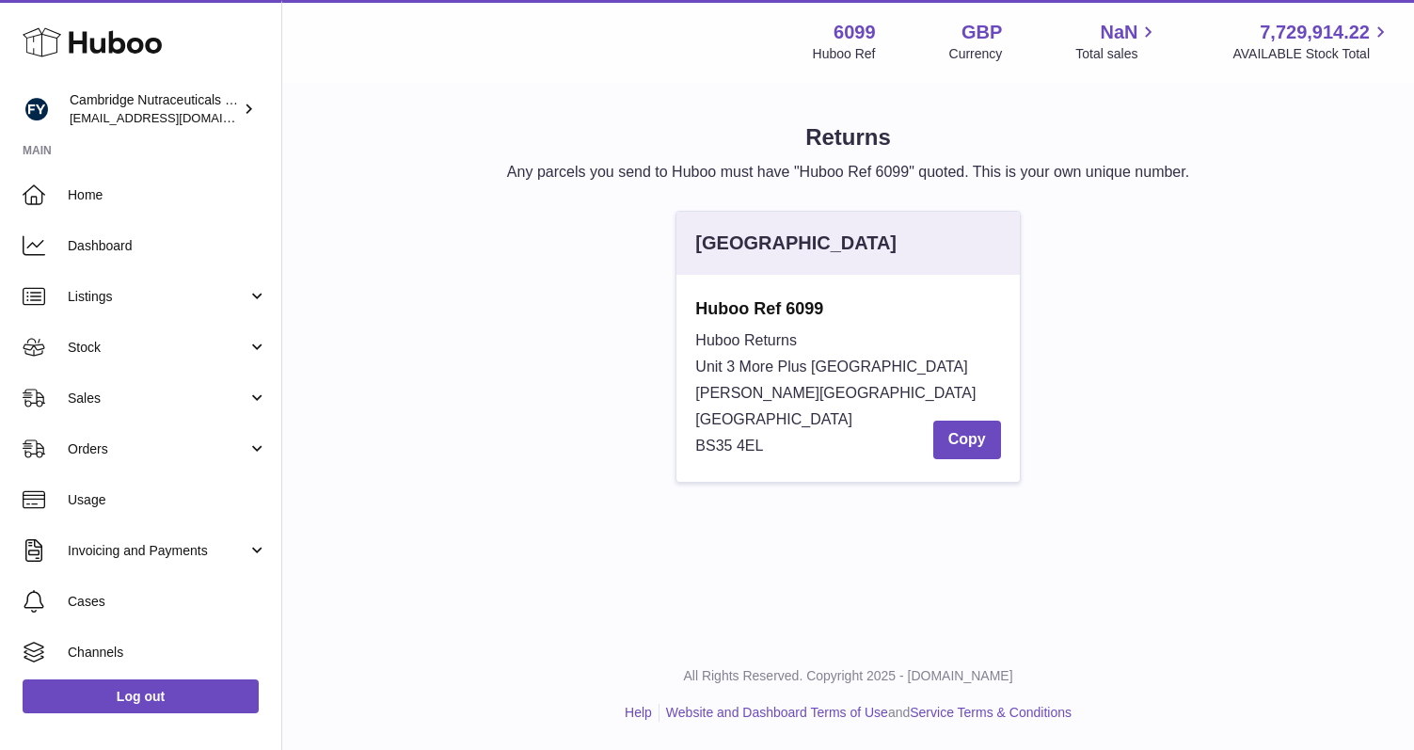 This screenshot has height=750, width=1414. What do you see at coordinates (1314, 32) in the screenshot?
I see `span: 7,729,914.22` at bounding box center [1314, 32].